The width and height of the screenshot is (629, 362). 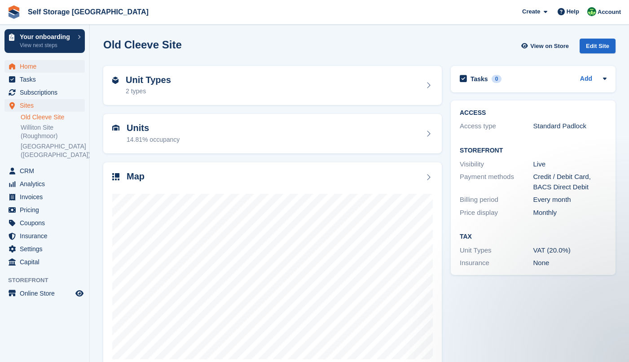 I want to click on div: 2 types, so click(x=148, y=91).